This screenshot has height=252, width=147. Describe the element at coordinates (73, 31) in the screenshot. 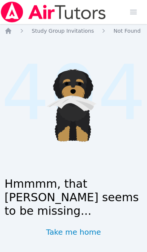

I see `nav: Breadcrumb` at that location.